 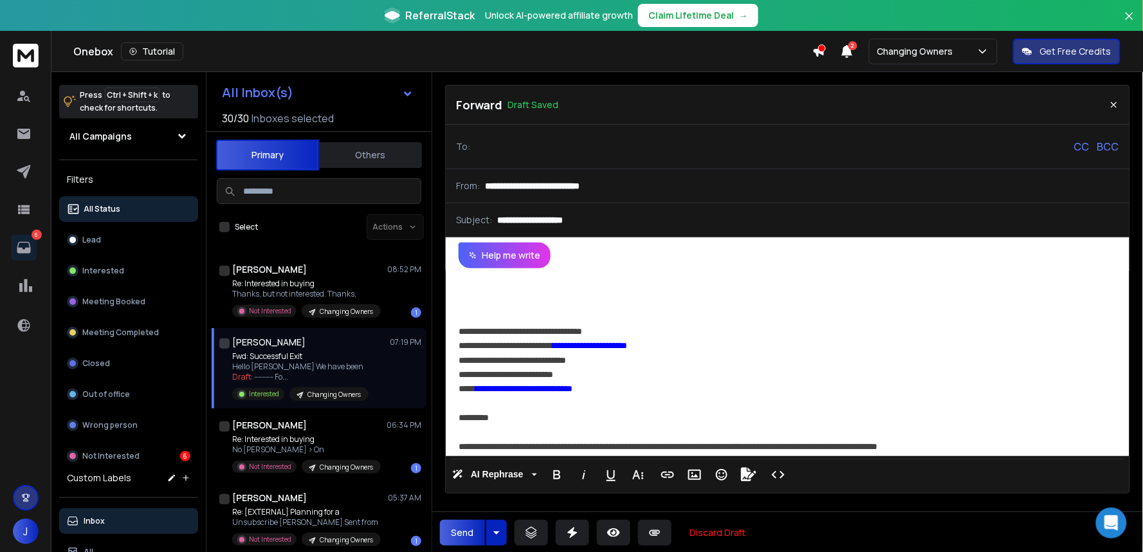 I want to click on button: Italic (Ctrl+I), so click(x=584, y=475).